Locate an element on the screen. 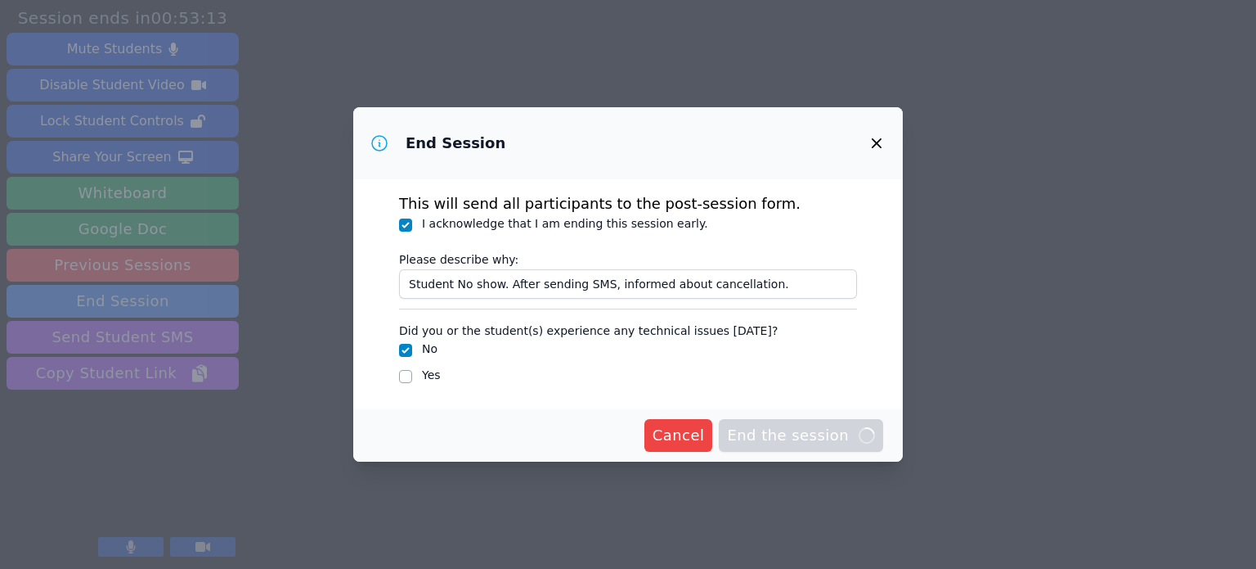  p: This will send all participants to the post-session form. is located at coordinates (628, 204).